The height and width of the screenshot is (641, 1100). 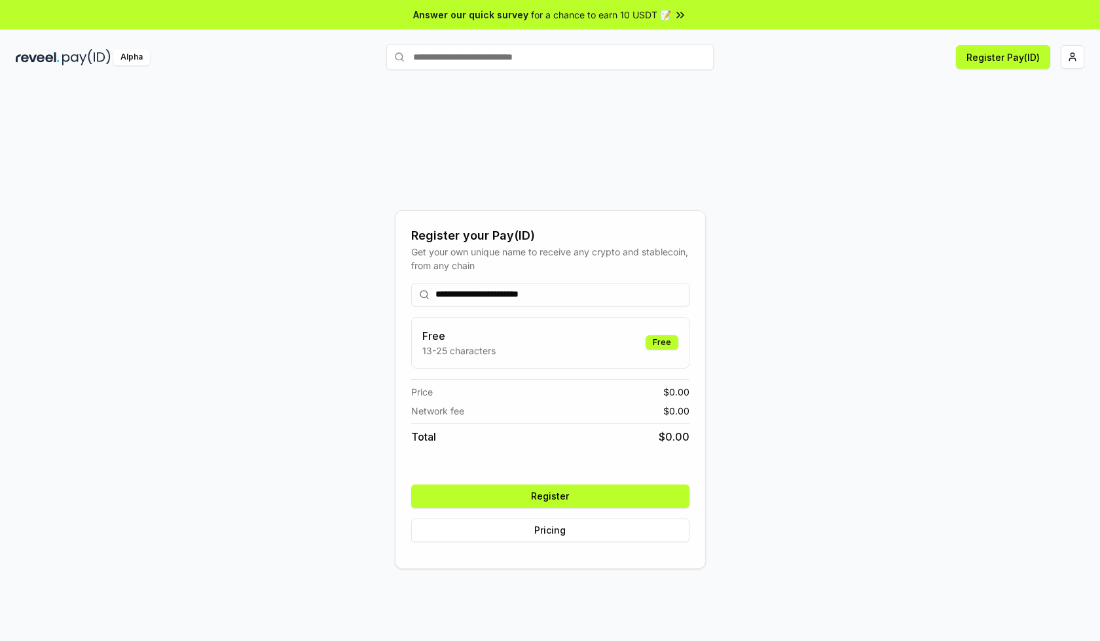 I want to click on span: Total, so click(x=424, y=437).